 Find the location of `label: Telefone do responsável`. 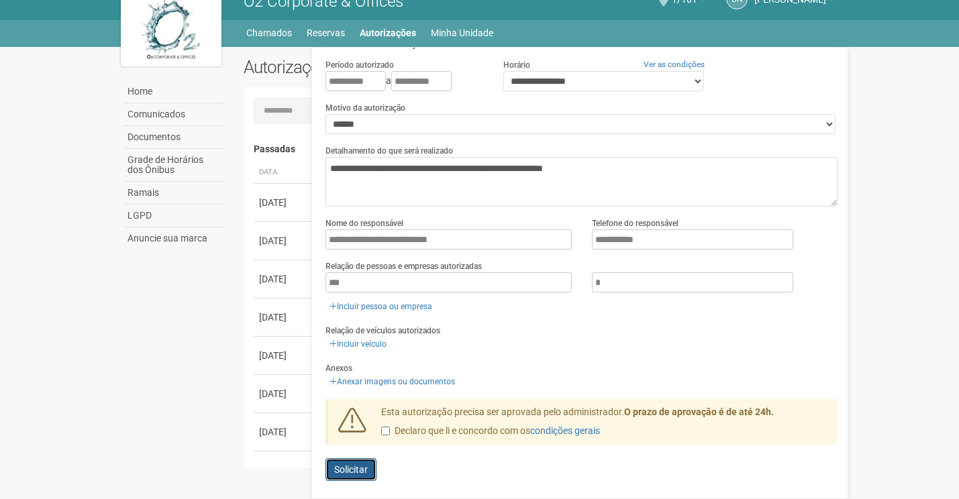

label: Telefone do responsável is located at coordinates (635, 223).